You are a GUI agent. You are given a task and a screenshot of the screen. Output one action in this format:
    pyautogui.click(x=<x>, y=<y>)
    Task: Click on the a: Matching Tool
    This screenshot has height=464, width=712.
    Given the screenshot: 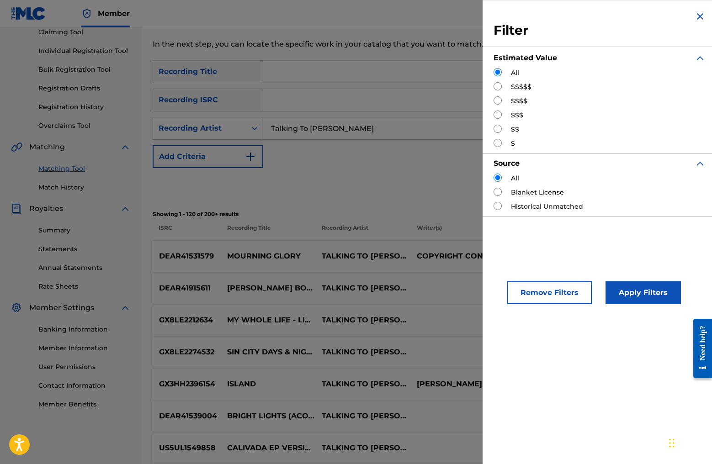 What is the action you would take?
    pyautogui.click(x=85, y=169)
    